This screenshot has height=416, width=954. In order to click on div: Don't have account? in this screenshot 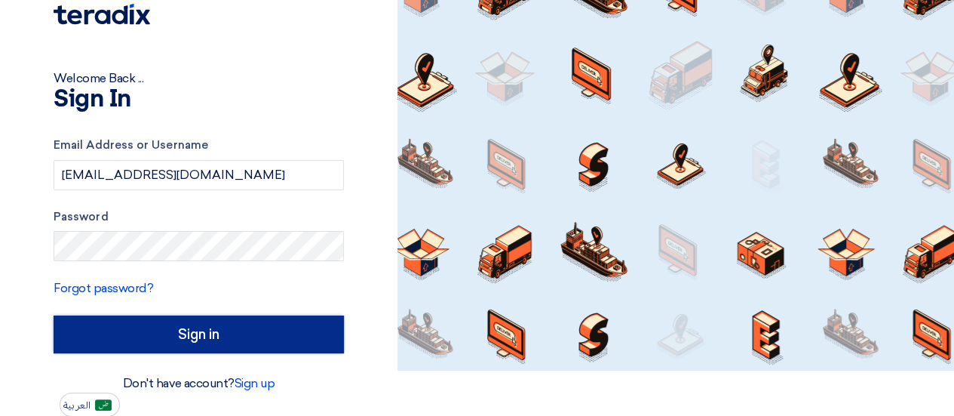, I will do `click(198, 383)`.